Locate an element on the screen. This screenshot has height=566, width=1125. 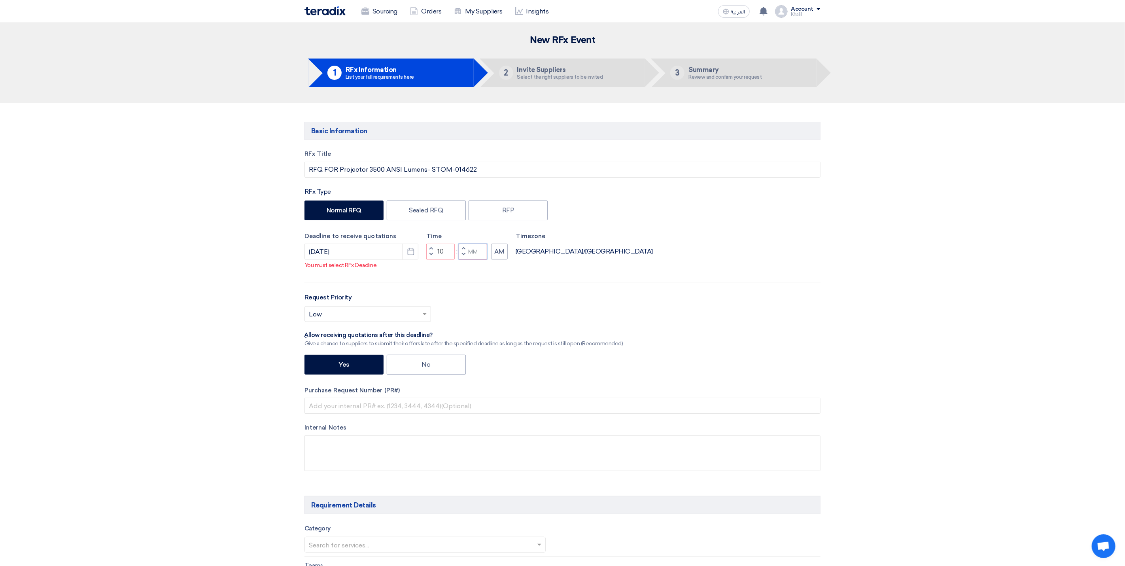
a: My Suppliers is located at coordinates (478, 11).